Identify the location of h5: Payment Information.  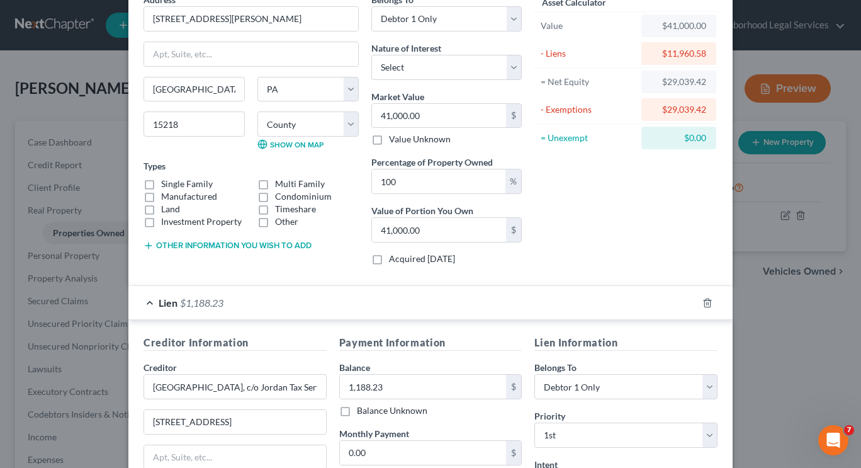
(430, 342).